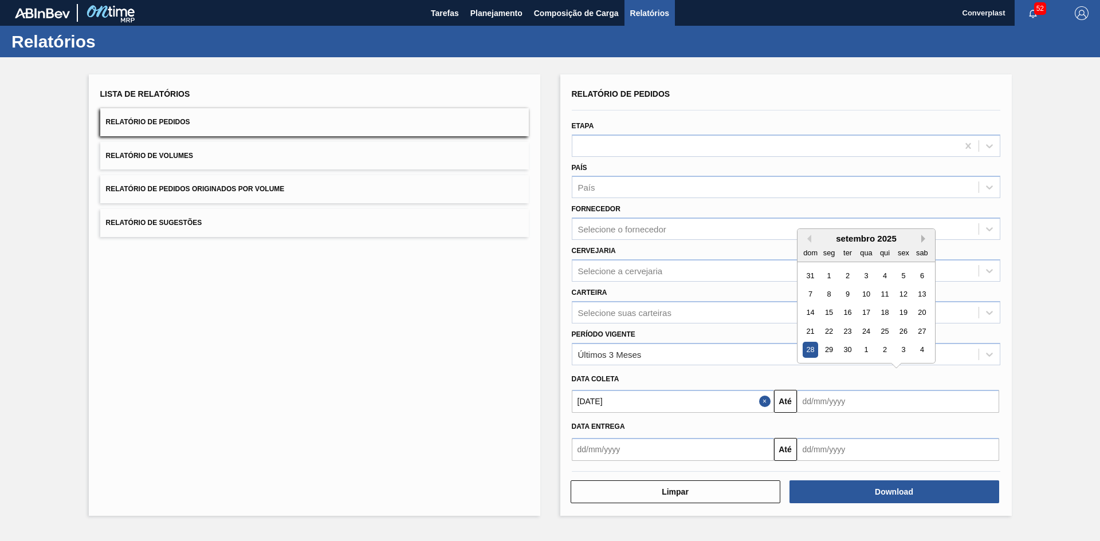  I want to click on button: Limpar, so click(675, 492).